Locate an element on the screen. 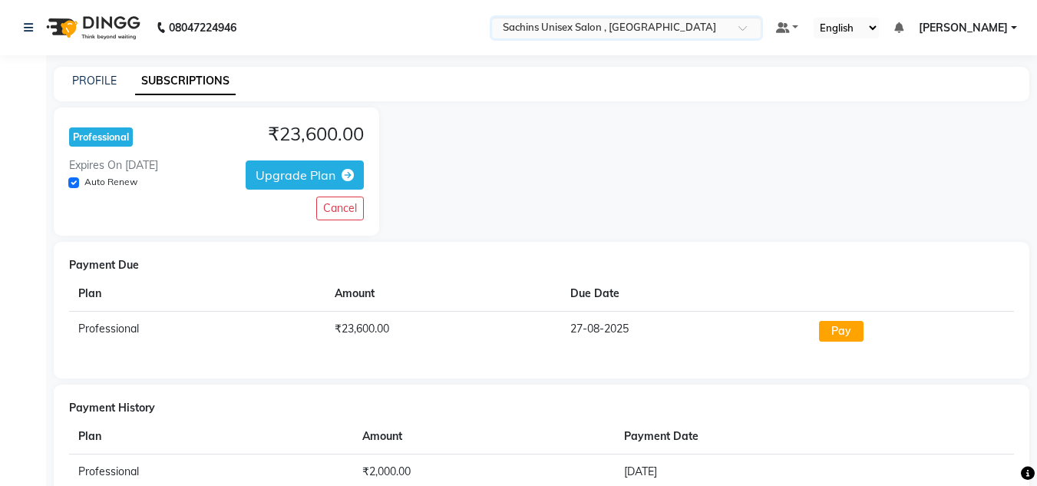 This screenshot has width=1037, height=486. a: PROFILE is located at coordinates (94, 81).